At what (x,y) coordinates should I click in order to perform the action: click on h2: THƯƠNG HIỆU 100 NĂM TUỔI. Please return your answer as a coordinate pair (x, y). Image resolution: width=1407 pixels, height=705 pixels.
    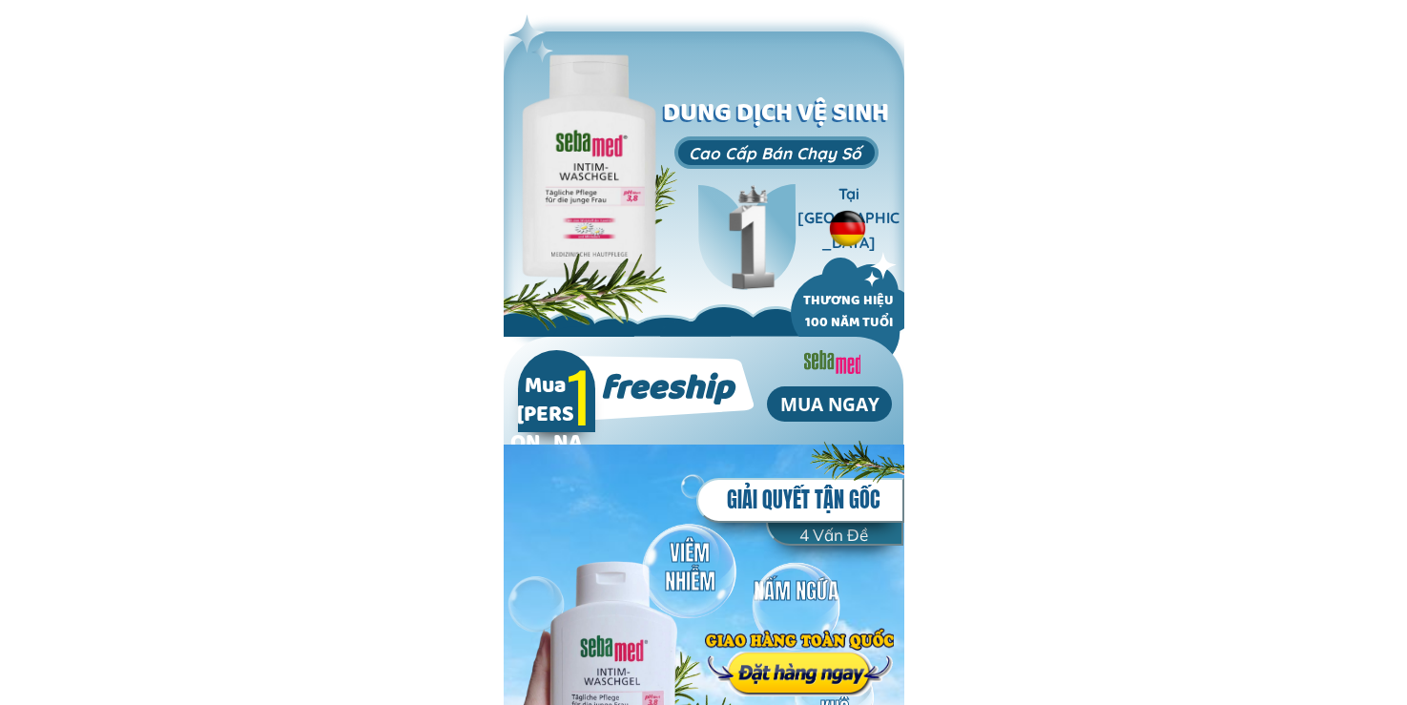
    Looking at the image, I should click on (848, 314).